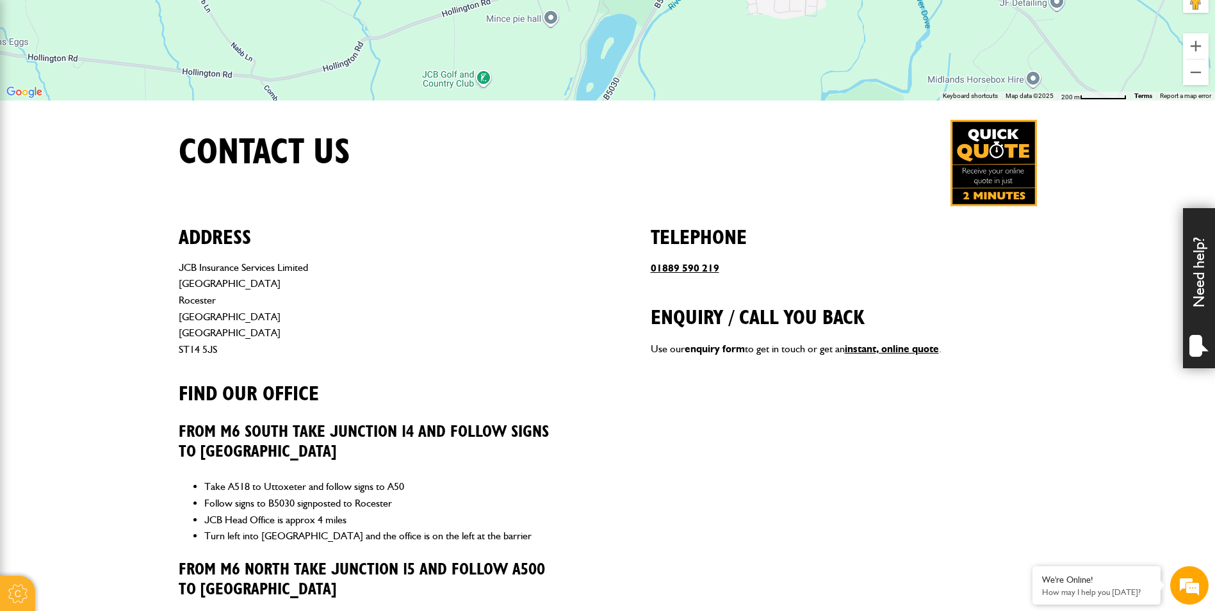 The width and height of the screenshot is (1215, 611). I want to click on span: Map data ©2025, so click(1029, 95).